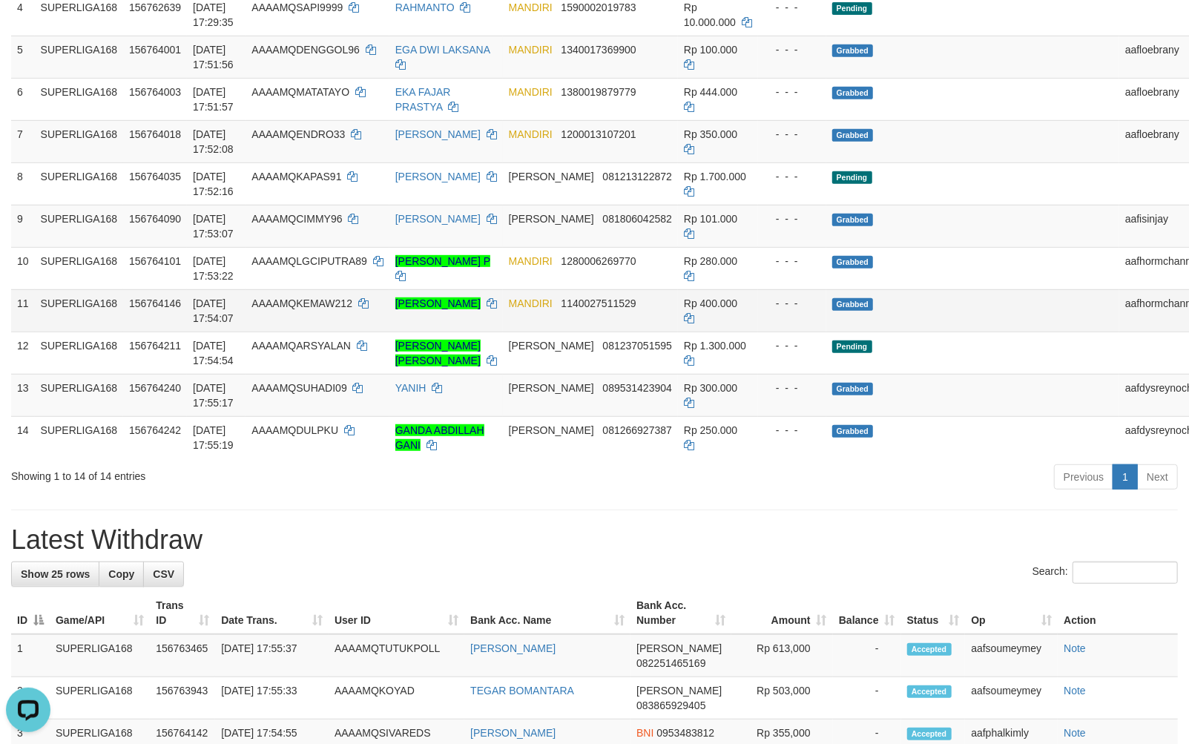  I want to click on td: 8, so click(23, 183).